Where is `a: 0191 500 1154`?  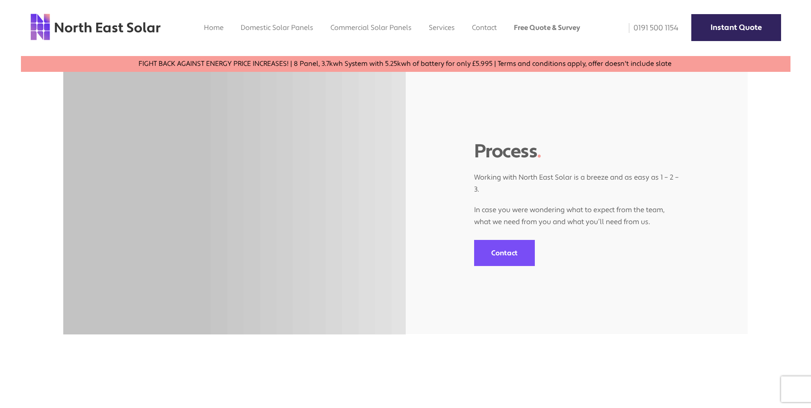 a: 0191 500 1154 is located at coordinates (650, 28).